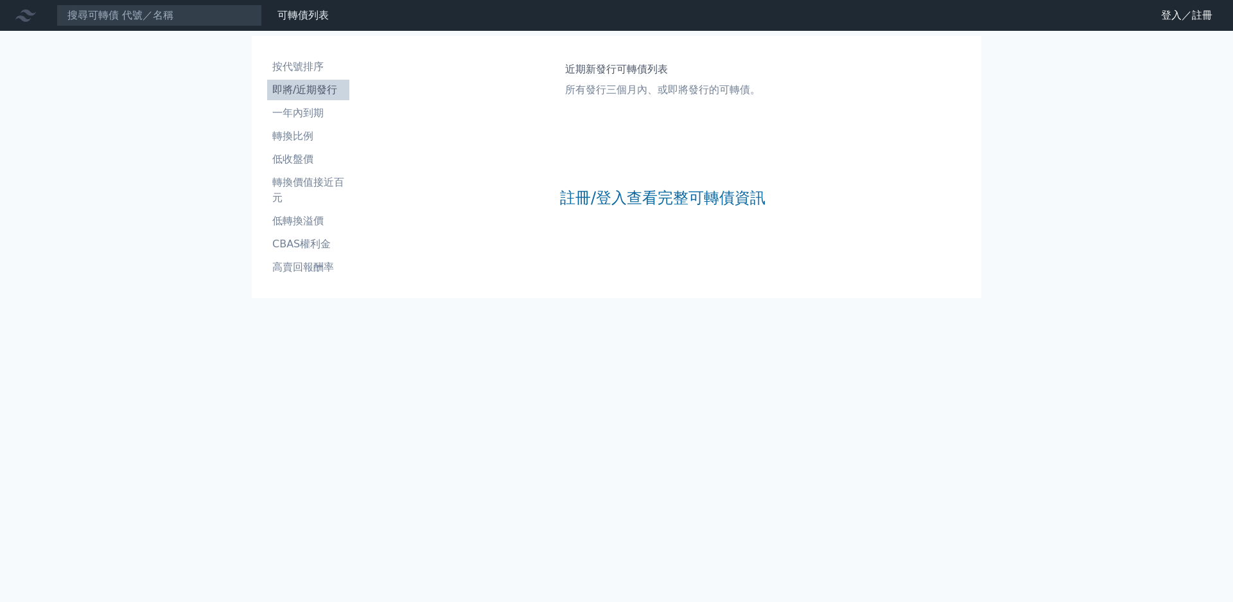 The height and width of the screenshot is (602, 1233). What do you see at coordinates (308, 159) in the screenshot?
I see `a: 低收盤價` at bounding box center [308, 159].